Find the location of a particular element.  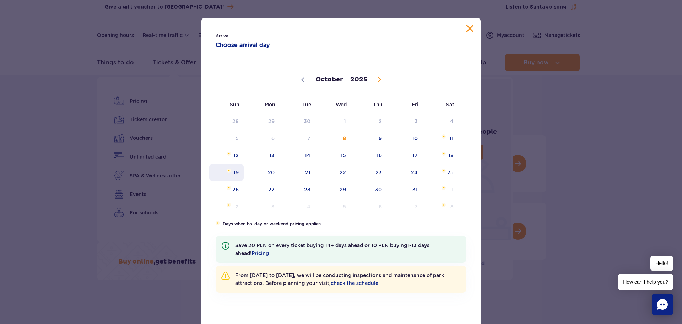

span: Arrival is located at coordinates (271, 36).